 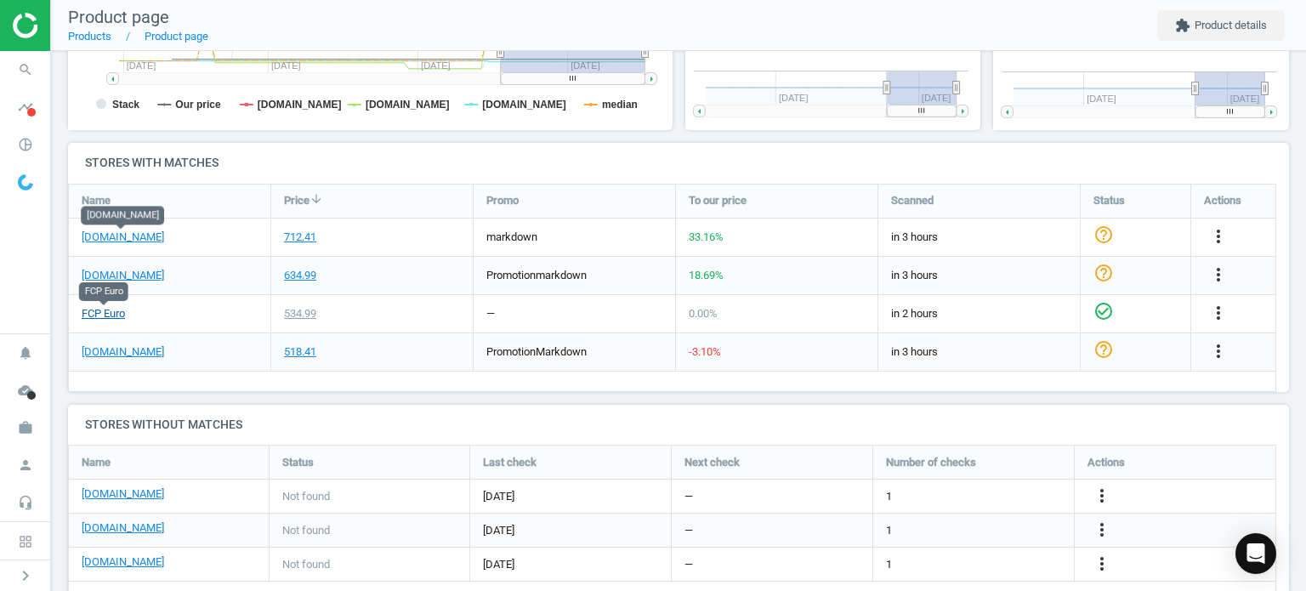 I want to click on span: Promo, so click(x=503, y=201).